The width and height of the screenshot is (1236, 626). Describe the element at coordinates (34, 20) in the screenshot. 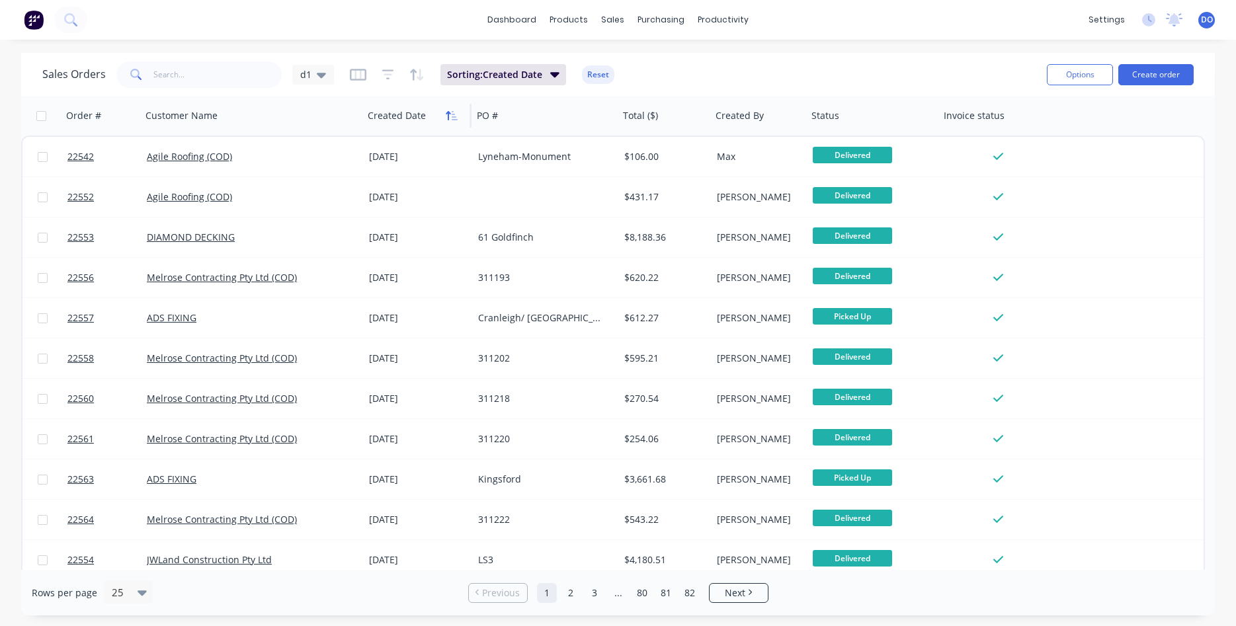

I see `img: Factory` at that location.